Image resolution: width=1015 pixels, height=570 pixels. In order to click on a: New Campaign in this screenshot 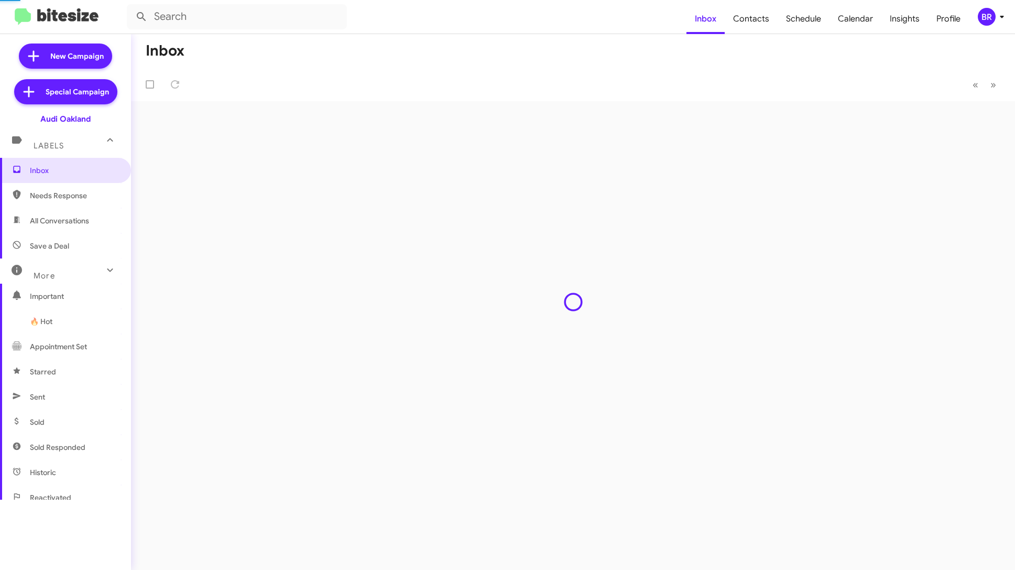, I will do `click(66, 56)`.